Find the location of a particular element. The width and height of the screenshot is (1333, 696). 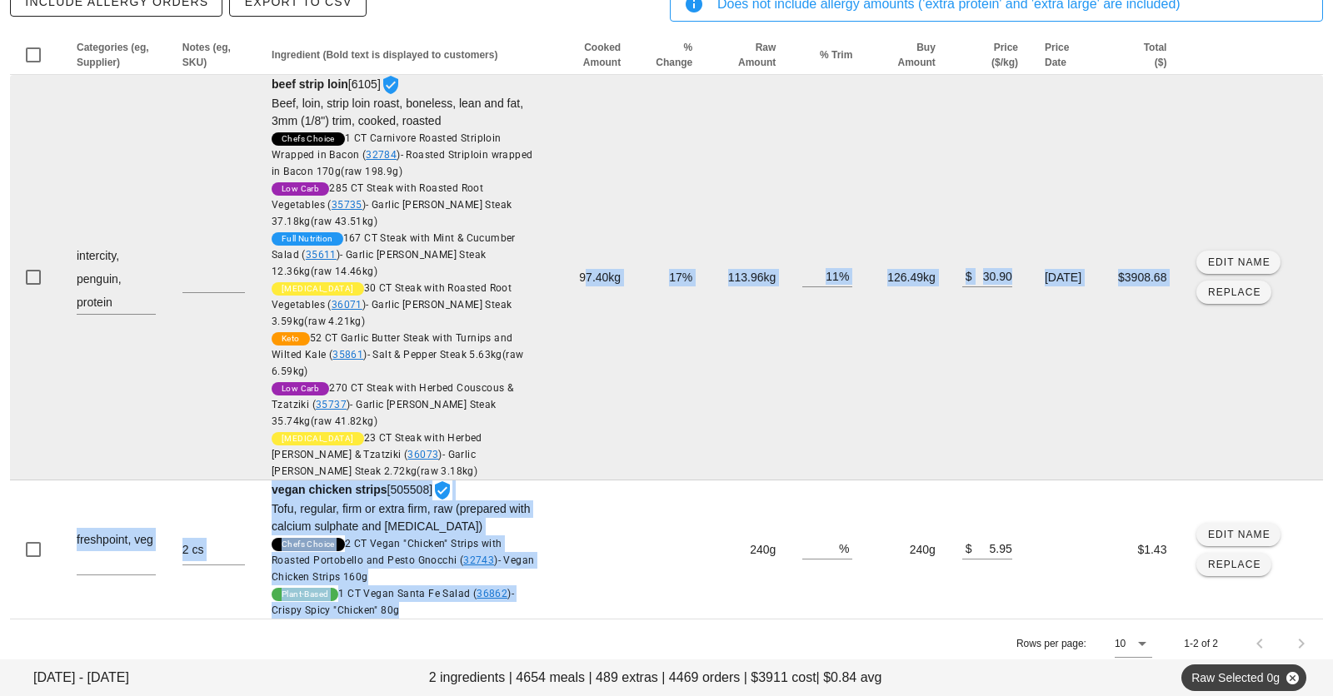

th: % Change: Not sorted. Activate to sort ascending. is located at coordinates (670, 55).